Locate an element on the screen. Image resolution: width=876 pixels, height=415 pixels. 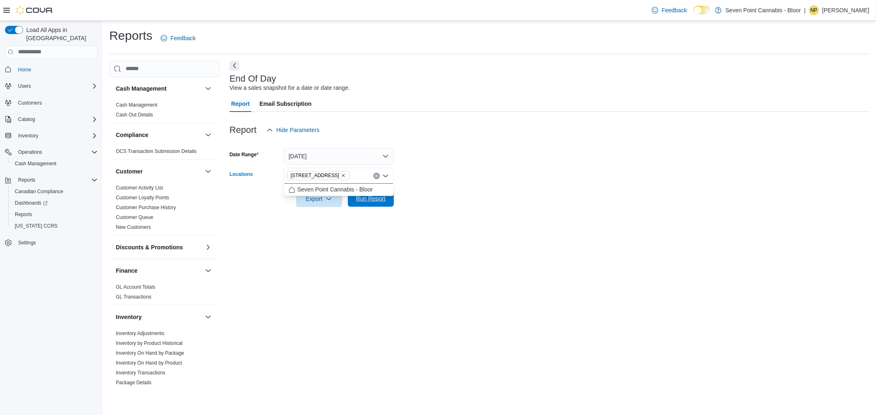
a: New Customers is located at coordinates (133, 227).